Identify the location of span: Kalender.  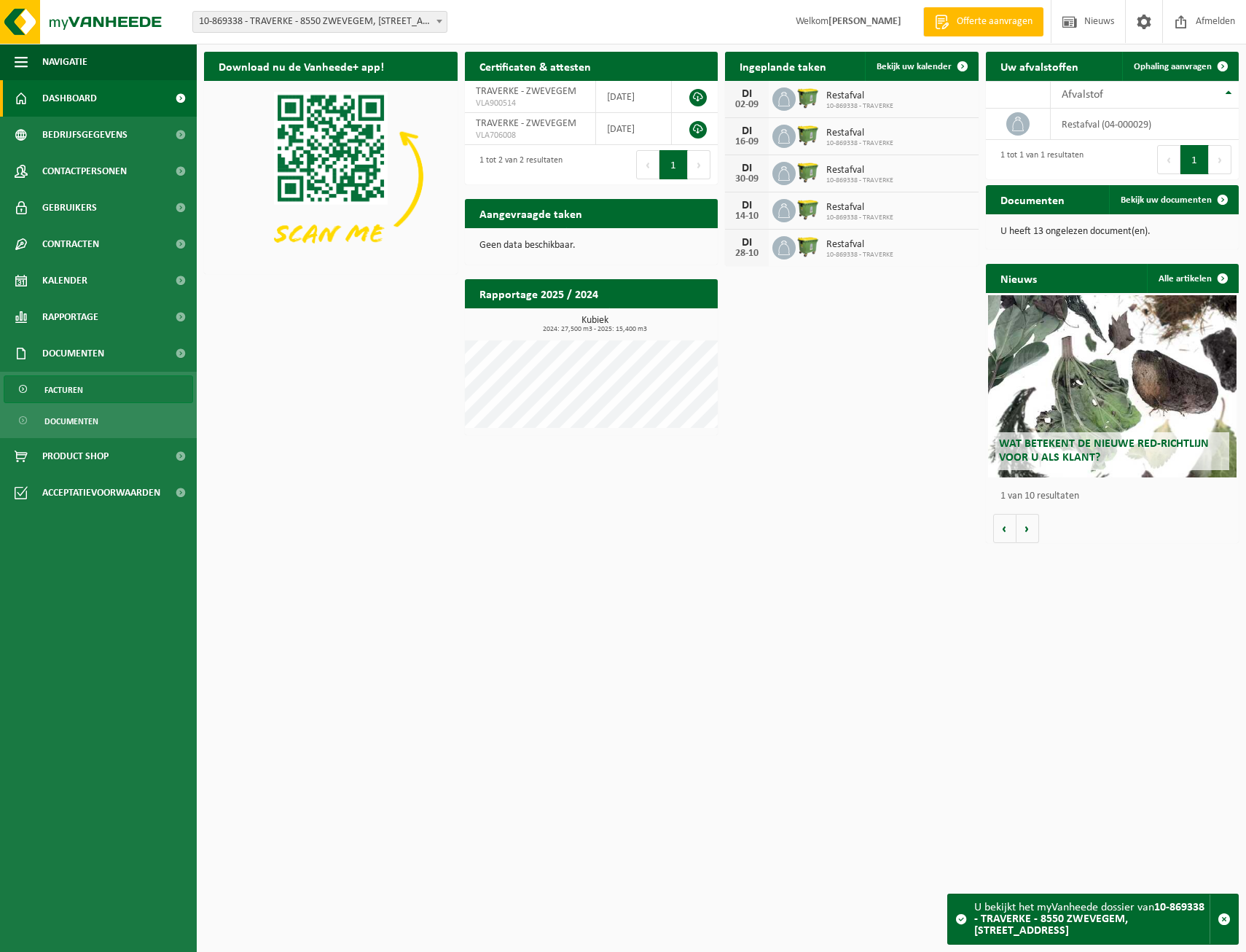
(65, 280).